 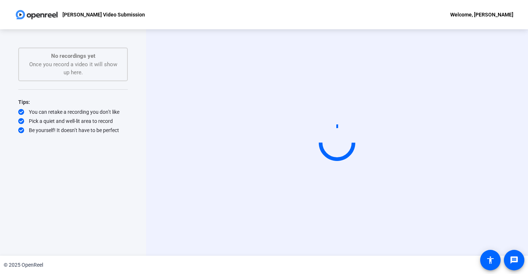 I want to click on div: Pick a quiet and well-lit area to record, so click(x=73, y=121).